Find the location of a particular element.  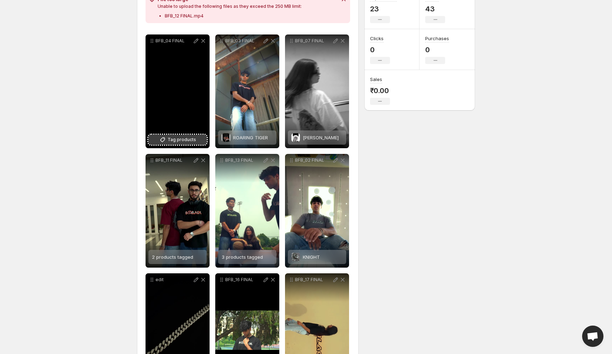

h3: Clicks is located at coordinates (377, 38).